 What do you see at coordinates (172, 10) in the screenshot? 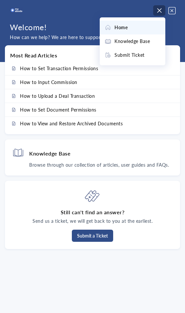
I see `button: close asap` at bounding box center [172, 10].